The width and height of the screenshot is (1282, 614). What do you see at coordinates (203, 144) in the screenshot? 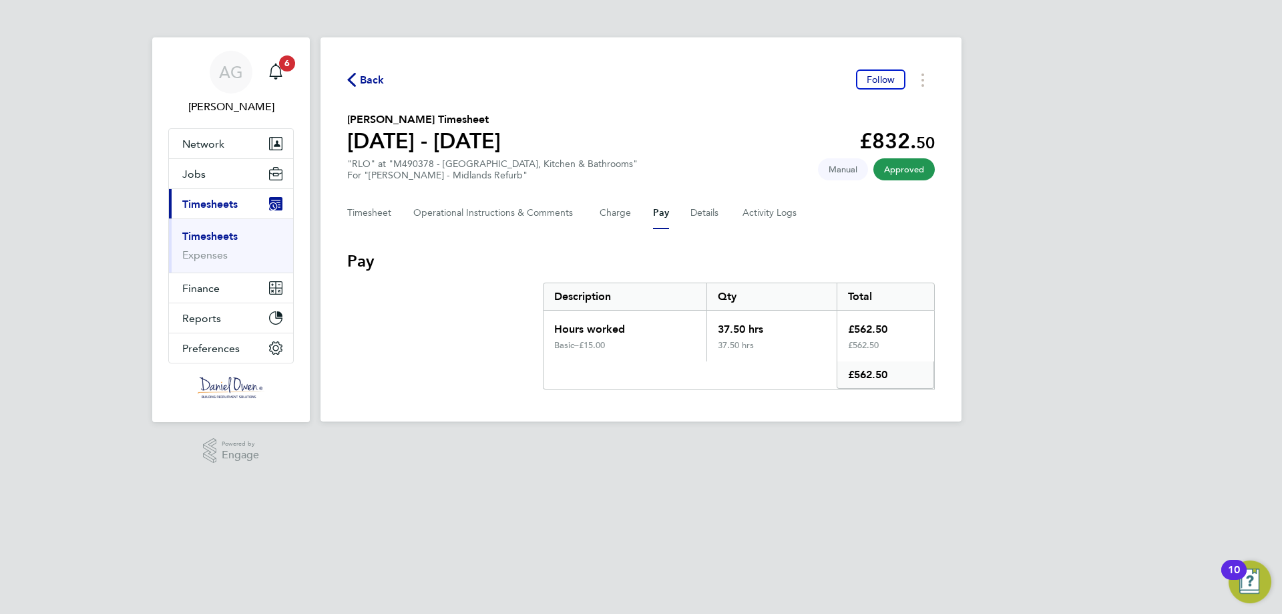
I see `span: Network` at bounding box center [203, 144].